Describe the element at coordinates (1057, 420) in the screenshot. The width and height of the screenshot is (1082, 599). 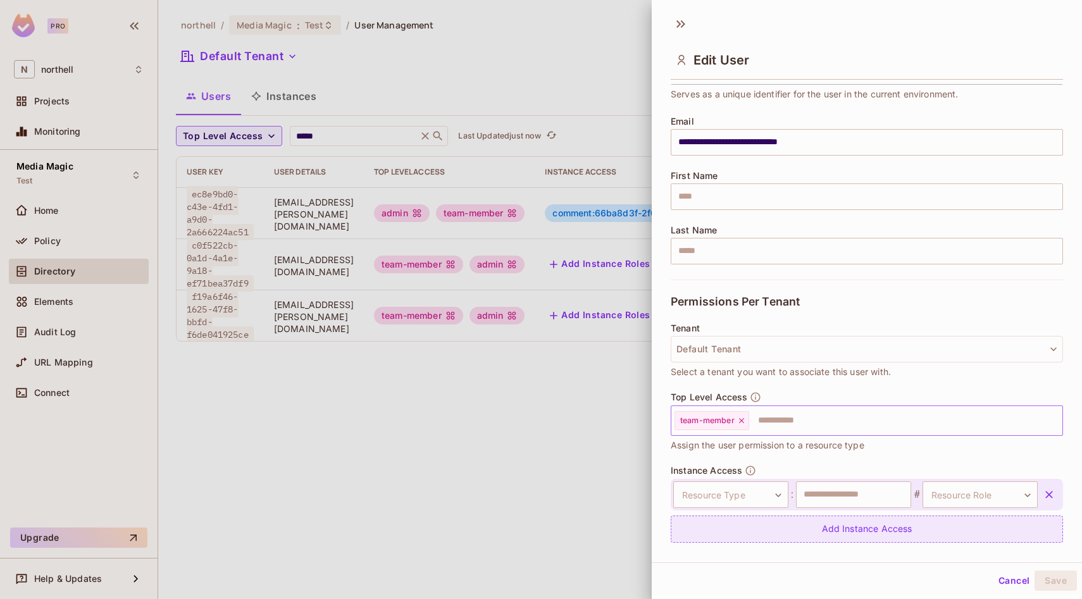
I see `button: Open` at that location.